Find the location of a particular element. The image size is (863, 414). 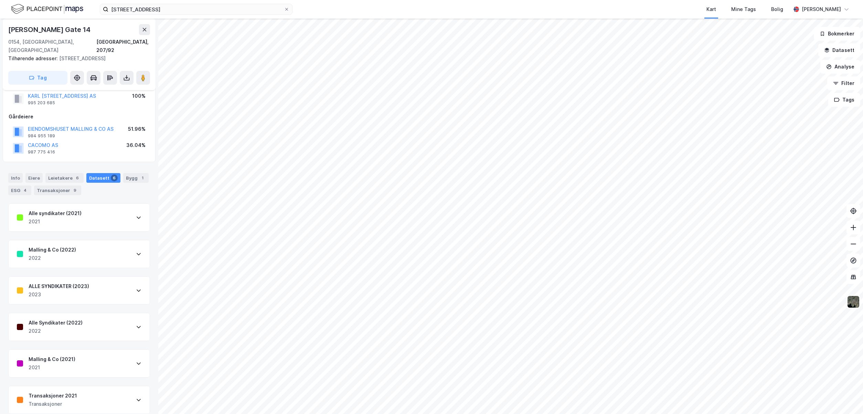

div: Alle syndikater (2021) is located at coordinates (55, 213).